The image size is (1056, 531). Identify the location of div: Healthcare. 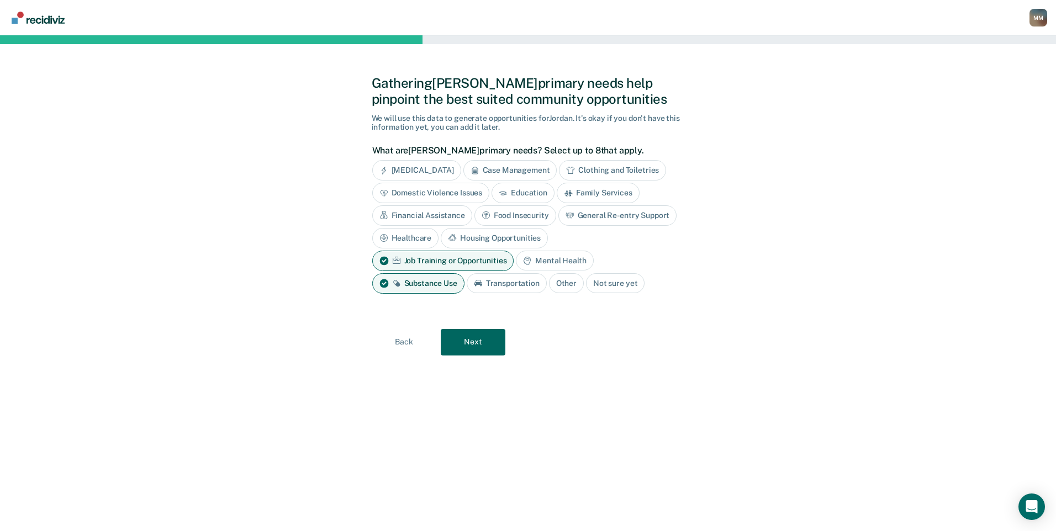
(405, 238).